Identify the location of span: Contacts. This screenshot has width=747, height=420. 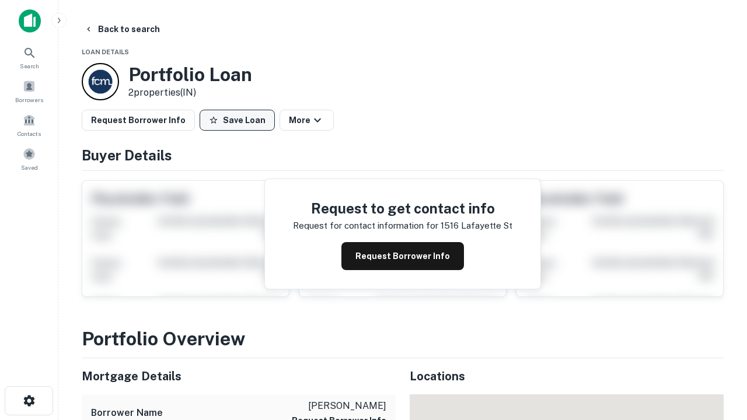
(29, 134).